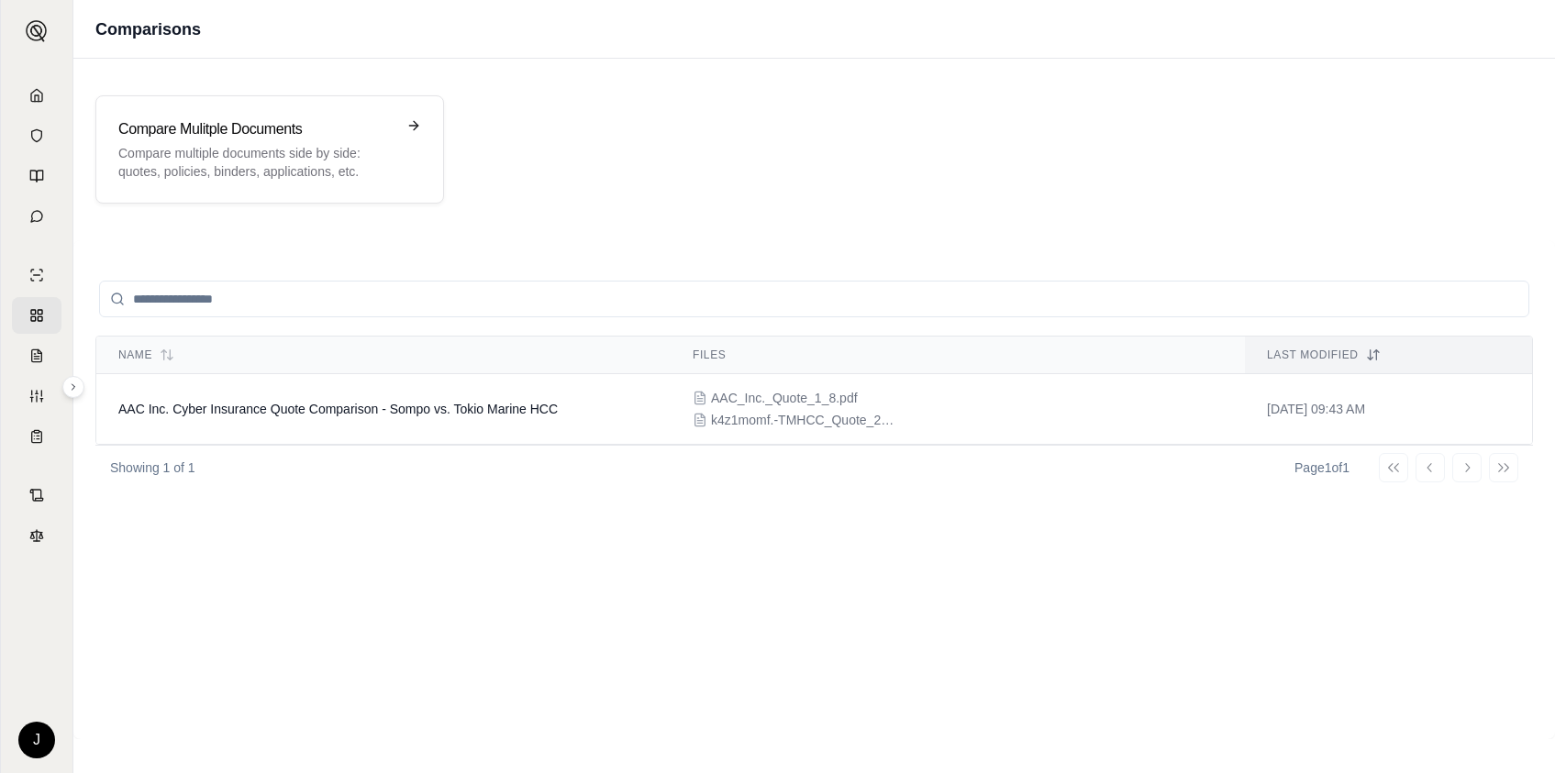  What do you see at coordinates (958, 355) in the screenshot?
I see `th: Files` at bounding box center [958, 355].